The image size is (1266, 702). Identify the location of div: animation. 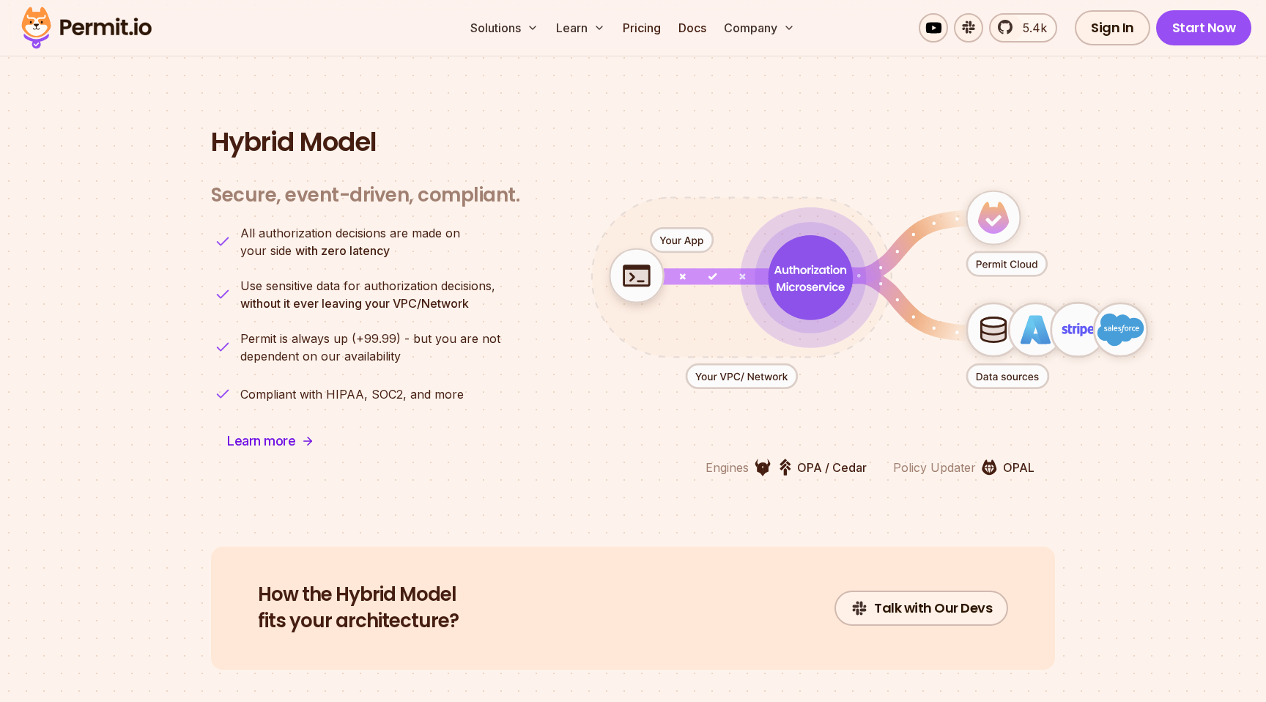
(870, 290).